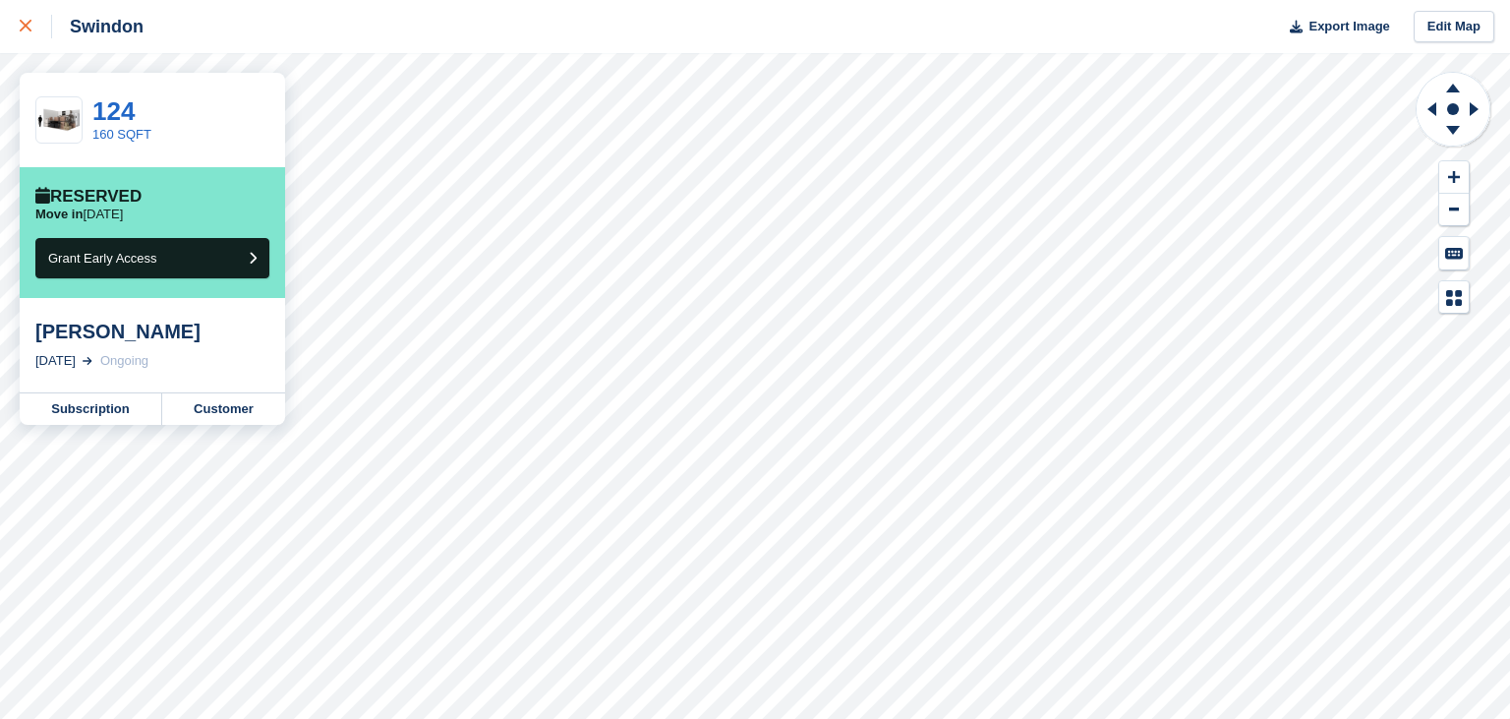 The width and height of the screenshot is (1510, 719). What do you see at coordinates (152, 258) in the screenshot?
I see `button: Grant Early Access` at bounding box center [152, 258].